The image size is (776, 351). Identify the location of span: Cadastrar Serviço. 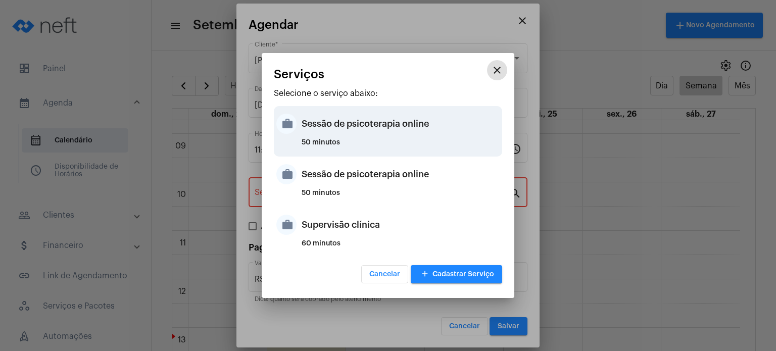
(456, 274).